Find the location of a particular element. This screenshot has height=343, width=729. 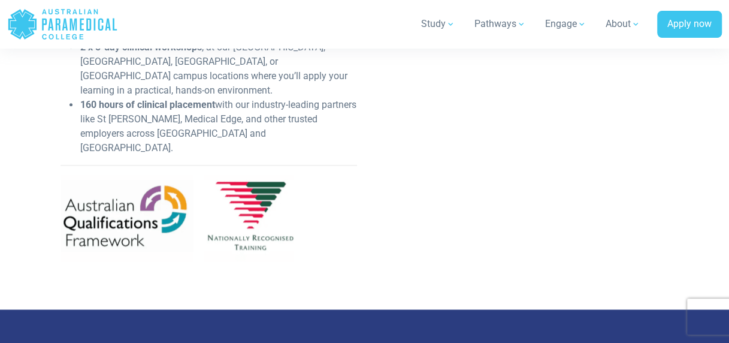

a: Australian Paramedical College is located at coordinates (62, 24).